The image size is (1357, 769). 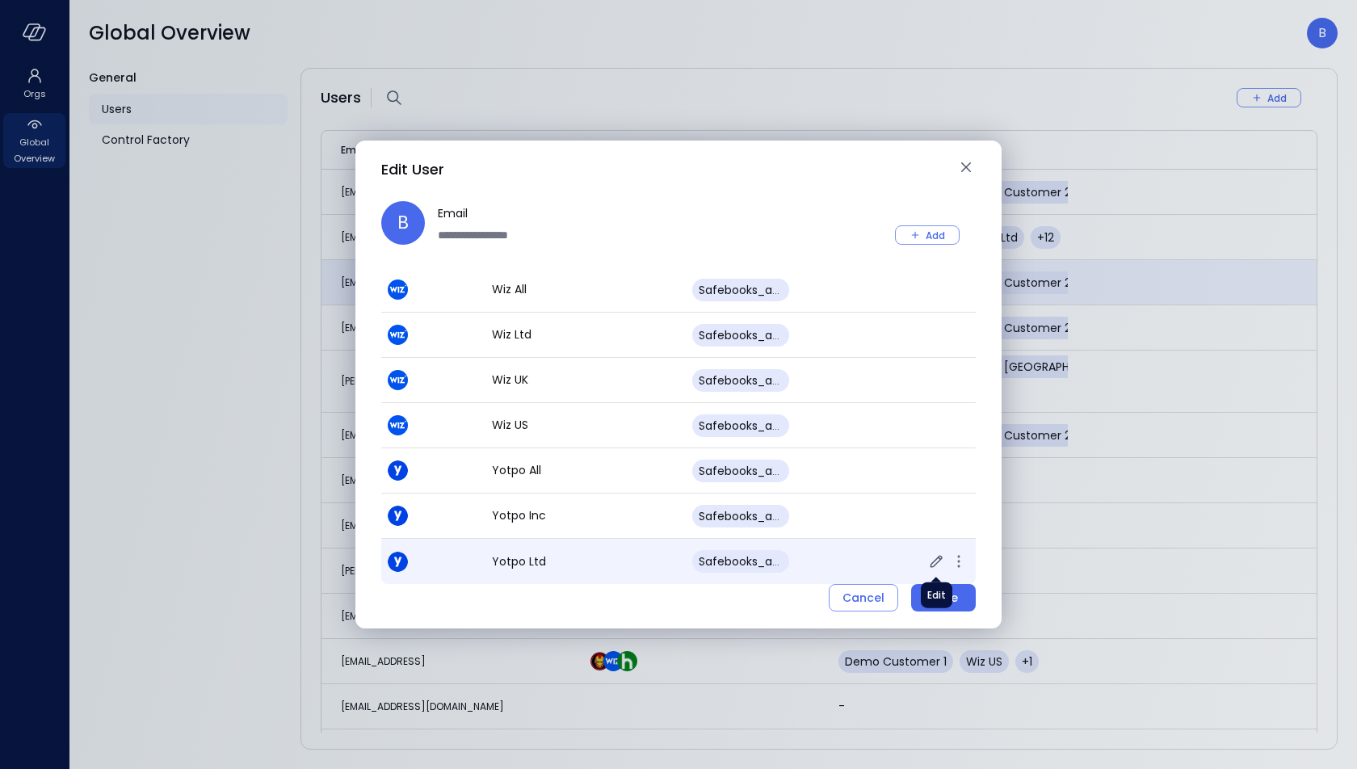 I want to click on div: Add, so click(x=935, y=235).